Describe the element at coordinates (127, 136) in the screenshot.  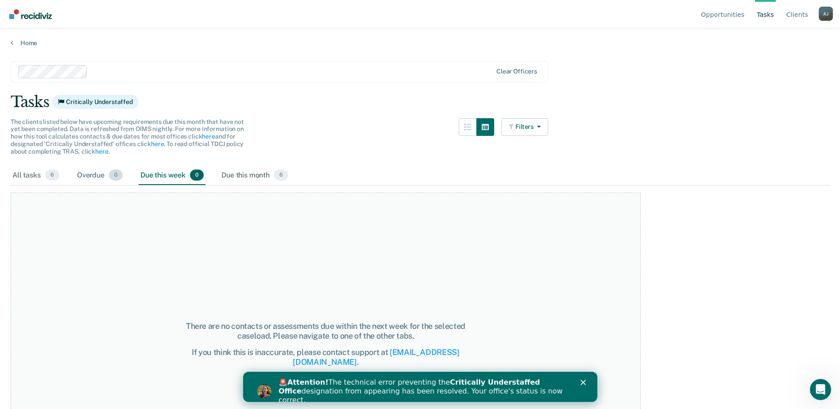
I see `span: The clients listed below have upcoming requirements due this month that have not yet been complet...` at that location.